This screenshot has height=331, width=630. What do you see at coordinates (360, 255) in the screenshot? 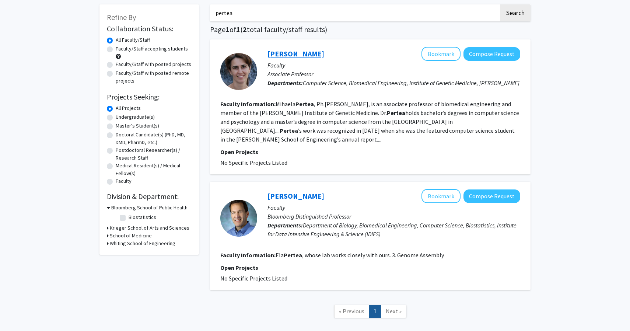
I see `fg-read-more: Ela , whose lab works closely with ours. 3. Genome Assembly.` at bounding box center [360, 255].